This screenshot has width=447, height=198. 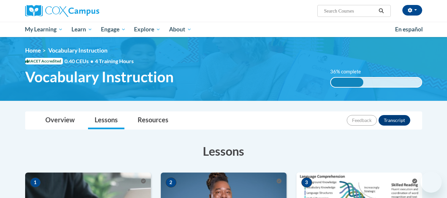 What do you see at coordinates (60, 120) in the screenshot?
I see `a: Overview` at bounding box center [60, 120].